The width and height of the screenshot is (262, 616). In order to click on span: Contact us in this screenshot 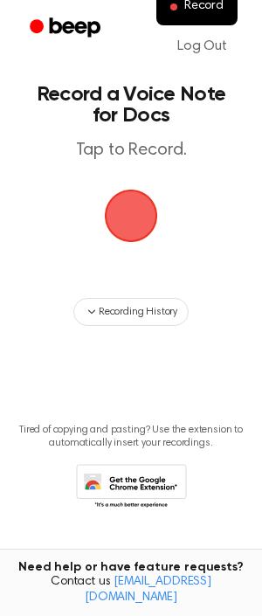, I will do `click(131, 590)`.